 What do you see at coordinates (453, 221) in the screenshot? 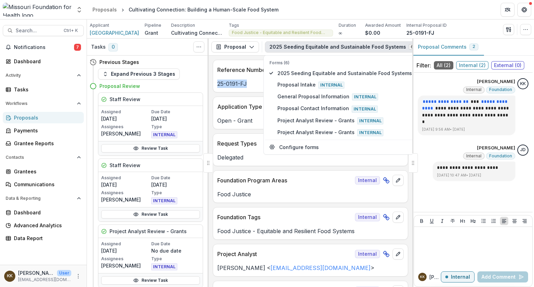
I see `button: Strike` at bounding box center [453, 221].